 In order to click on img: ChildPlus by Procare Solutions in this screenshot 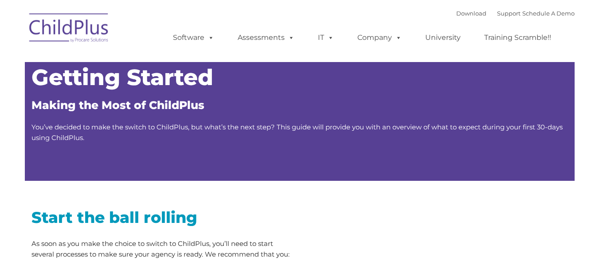, I will do `click(69, 29)`.